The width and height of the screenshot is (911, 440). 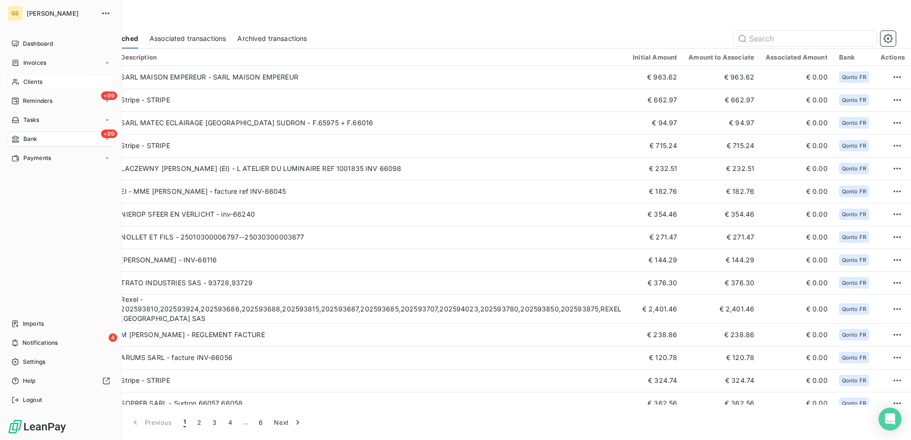 What do you see at coordinates (371, 214) in the screenshot?
I see `td: NIEROP SFEER EN VERLICHT - inv-66240` at bounding box center [371, 214].